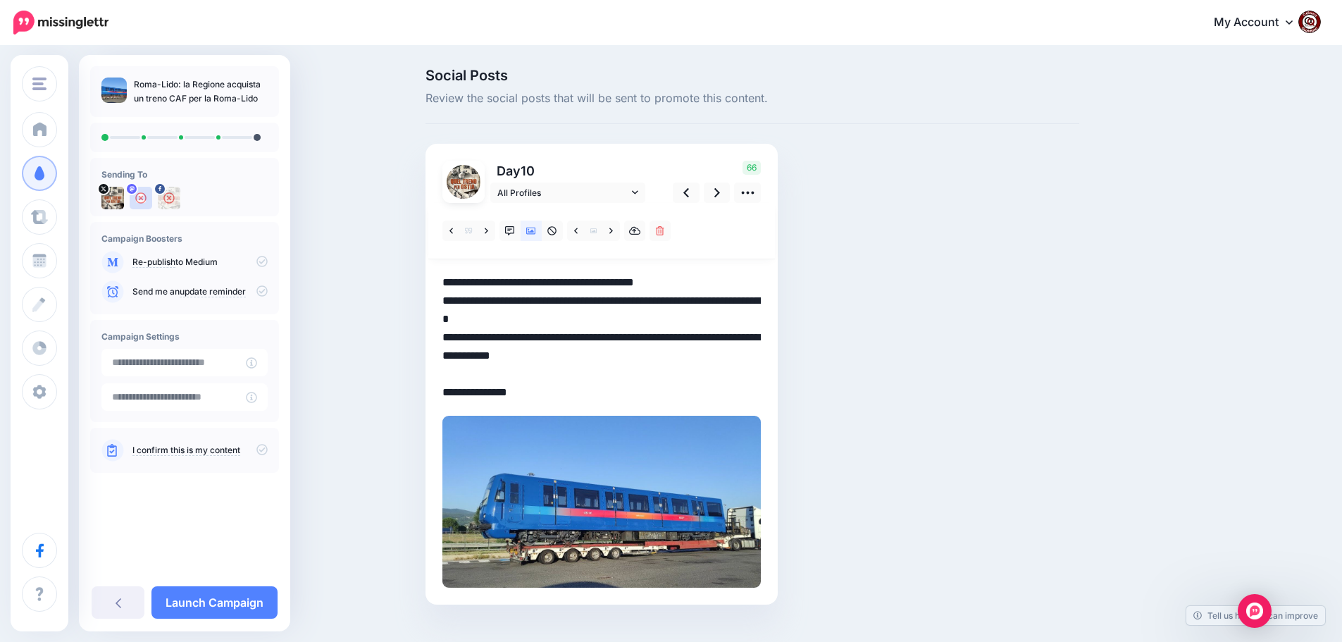 Image resolution: width=1342 pixels, height=642 pixels. Describe the element at coordinates (200, 262) in the screenshot. I see `p: to Medium` at that location.